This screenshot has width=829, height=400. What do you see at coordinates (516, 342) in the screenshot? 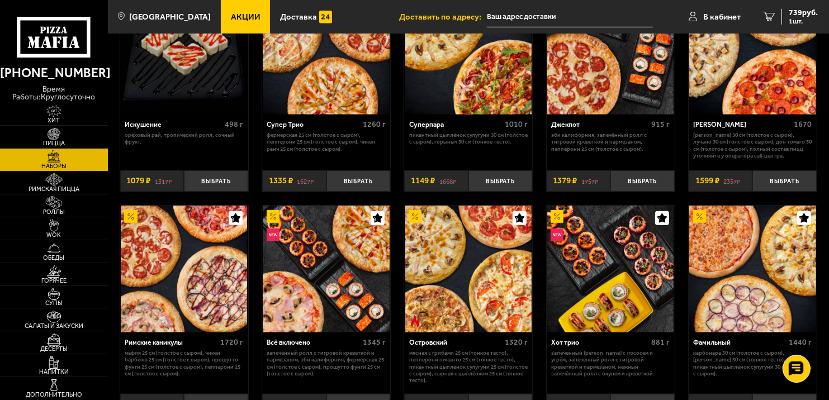
I see `span: 1320 г` at bounding box center [516, 342].